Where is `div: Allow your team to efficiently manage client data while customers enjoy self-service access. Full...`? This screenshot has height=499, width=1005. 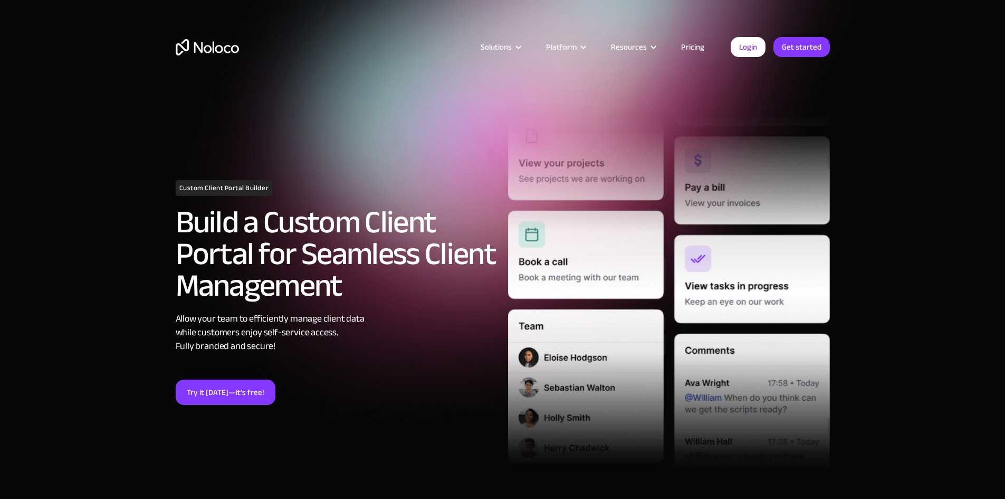
div: Allow your team to efficiently manage client data while customers enjoy self-service access. Full... is located at coordinates (337, 333).